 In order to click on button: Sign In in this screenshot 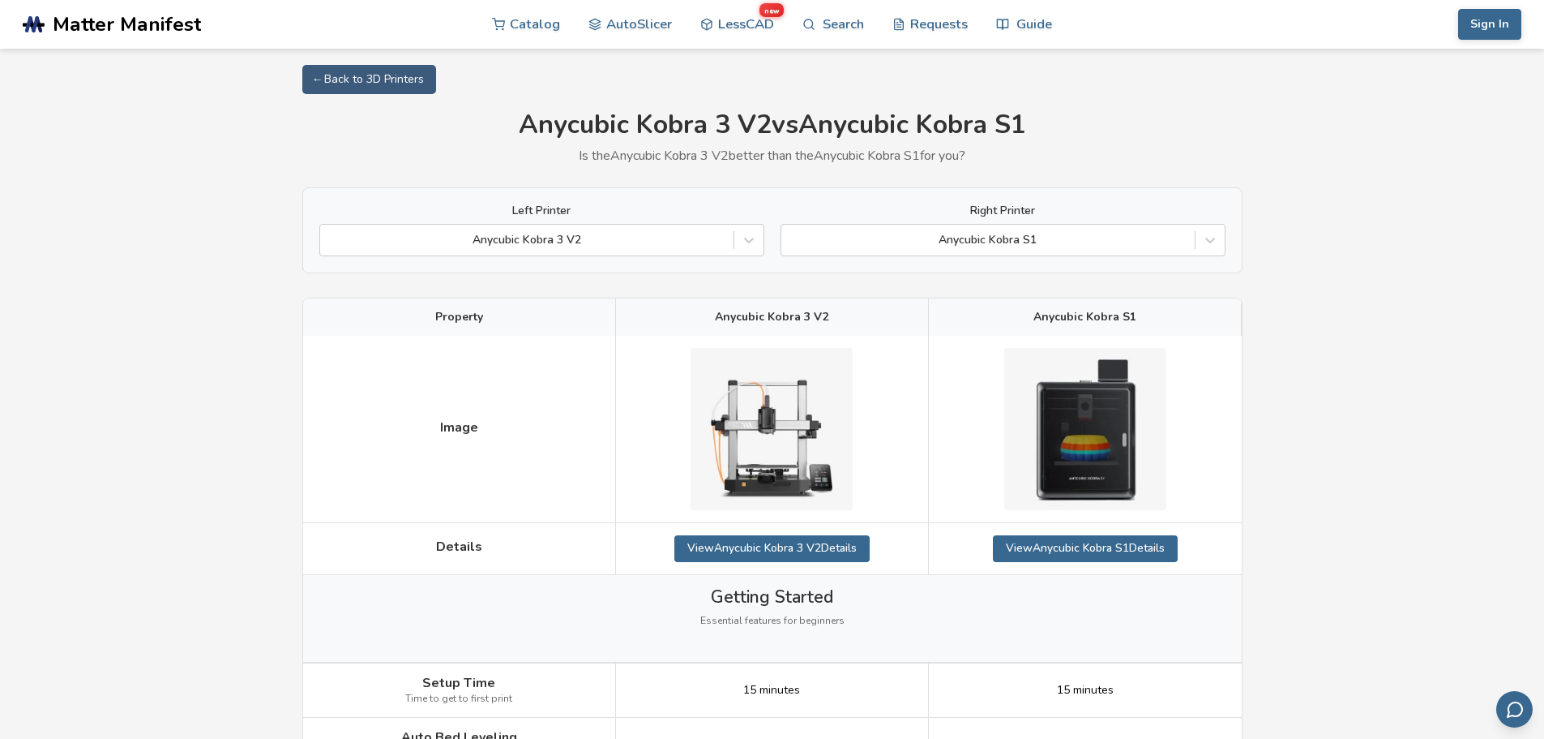, I will do `click(1490, 24)`.